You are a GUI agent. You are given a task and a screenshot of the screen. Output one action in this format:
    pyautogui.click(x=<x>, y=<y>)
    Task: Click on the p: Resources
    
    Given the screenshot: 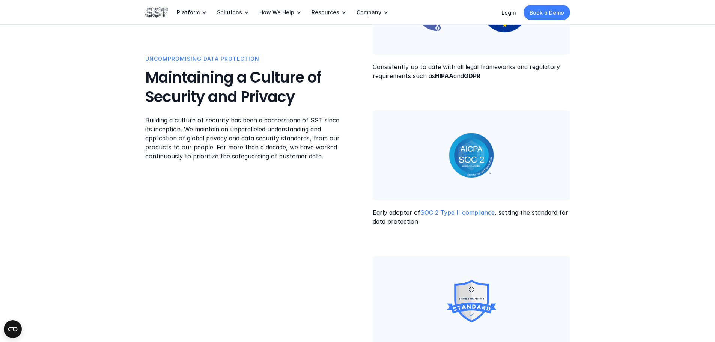 What is the action you would take?
    pyautogui.click(x=326, y=12)
    